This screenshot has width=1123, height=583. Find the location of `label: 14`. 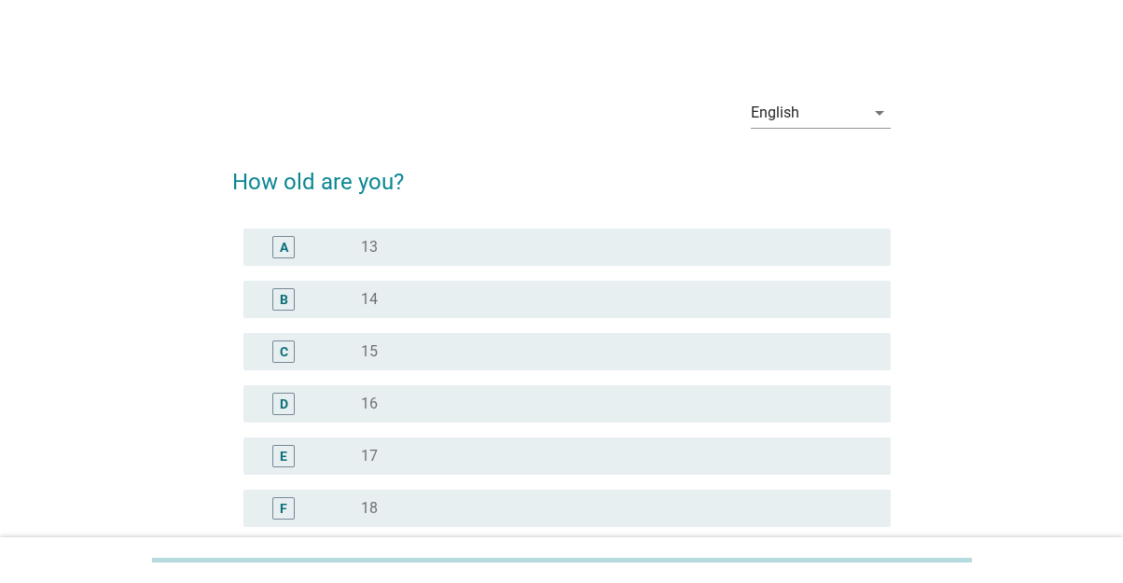

label: 14 is located at coordinates (369, 299).